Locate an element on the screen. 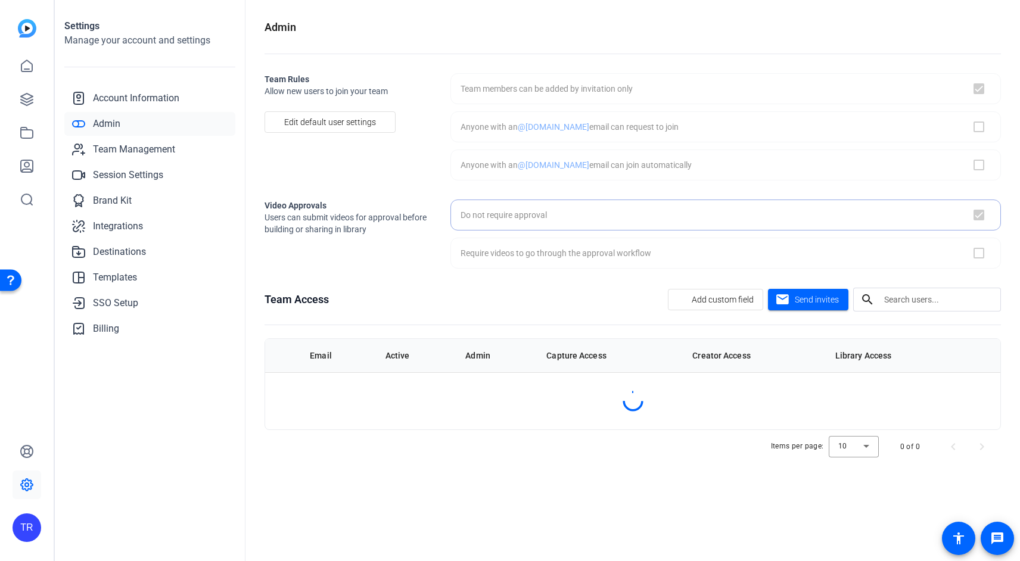 This screenshot has width=1020, height=561. h2: Manage your account and settings is located at coordinates (150, 41).